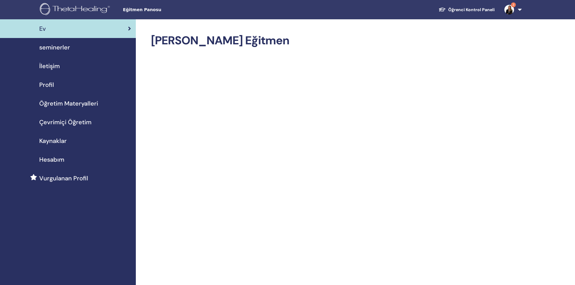 The height and width of the screenshot is (285, 575). Describe the element at coordinates (168, 10) in the screenshot. I see `span: Eğitmen Panosu` at that location.